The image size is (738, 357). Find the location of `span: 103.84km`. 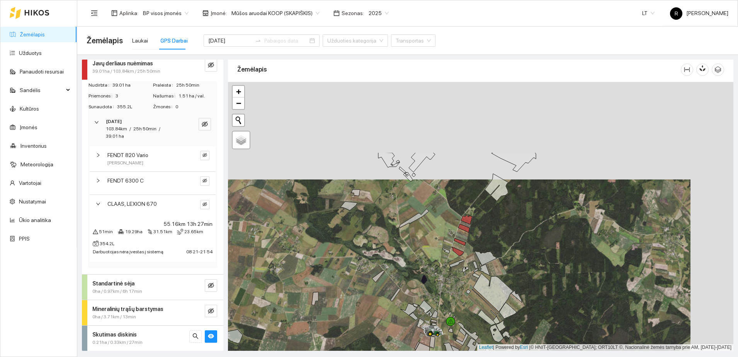

span: 103.84km is located at coordinates (116, 129).